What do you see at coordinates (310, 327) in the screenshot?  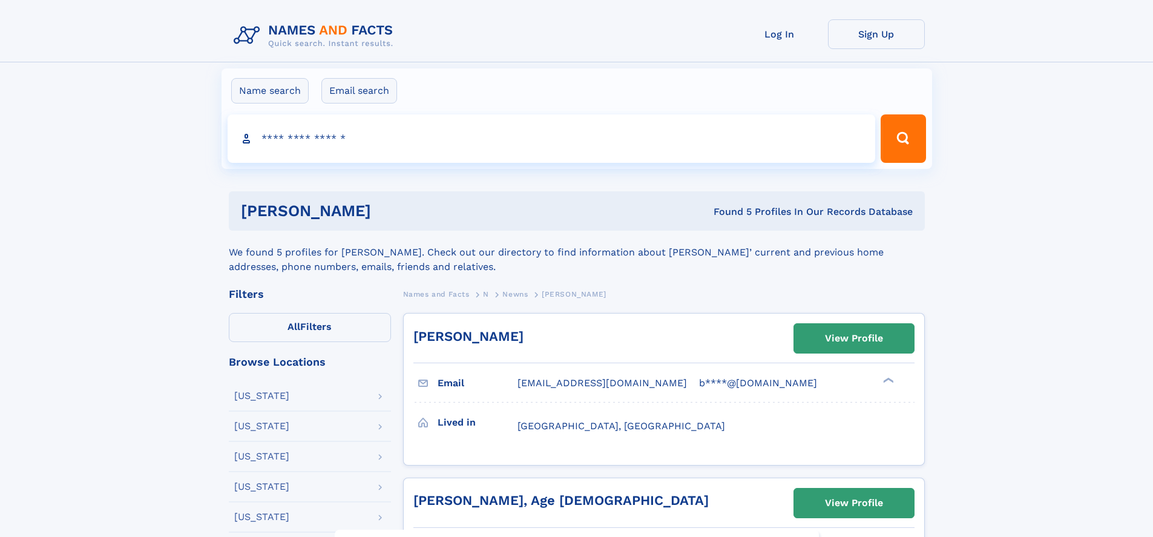 I see `label: Filters` at bounding box center [310, 327].